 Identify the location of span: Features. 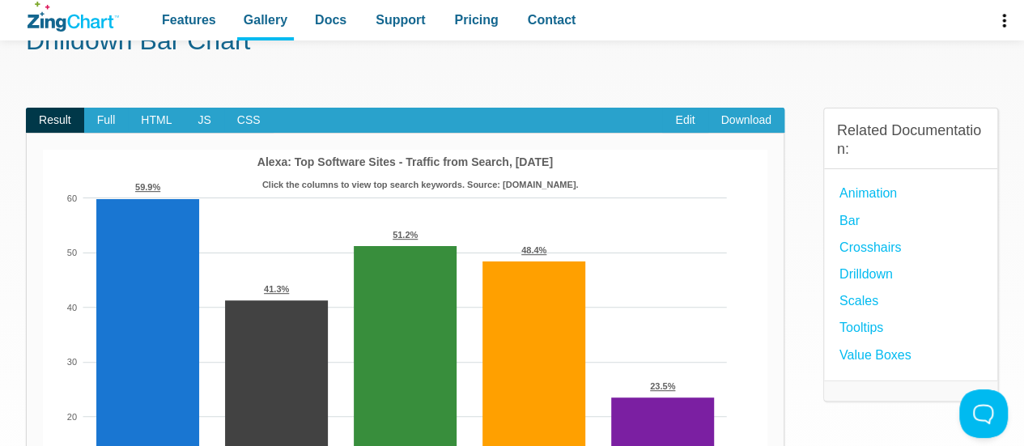
(189, 19).